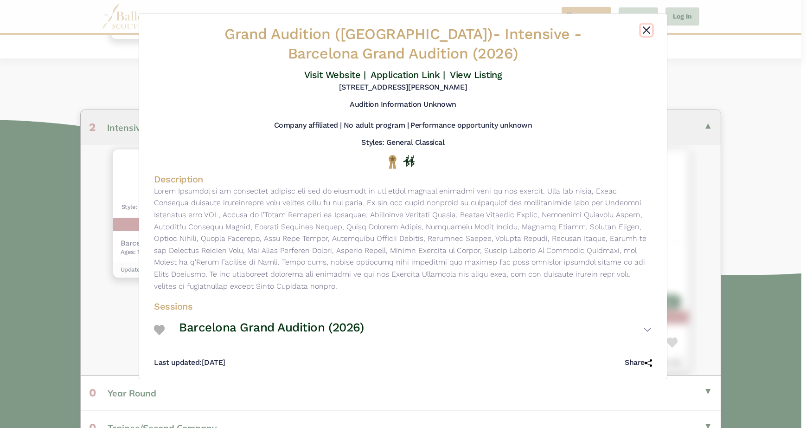 The width and height of the screenshot is (806, 428). Describe the element at coordinates (308, 125) in the screenshot. I see `h5: Company affiliated |` at that location.